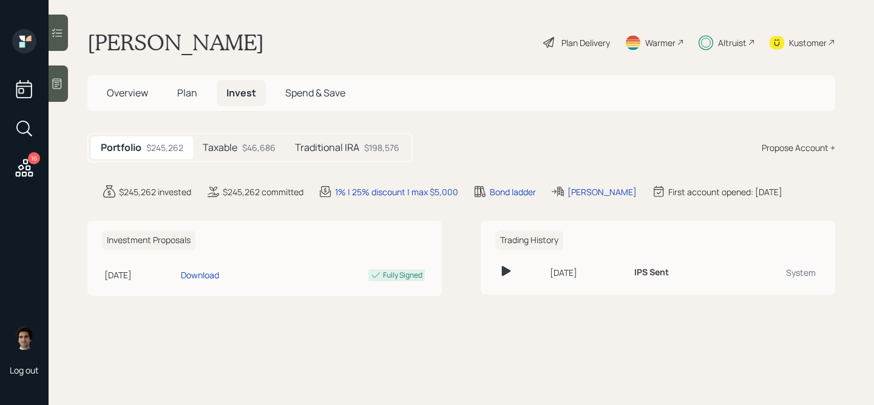 This screenshot has height=405, width=874. Describe the element at coordinates (529, 240) in the screenshot. I see `h6: Trading History` at that location.